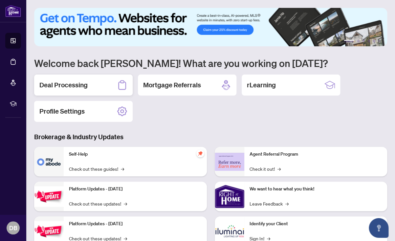  I want to click on img: Slide 0, so click(210, 27).